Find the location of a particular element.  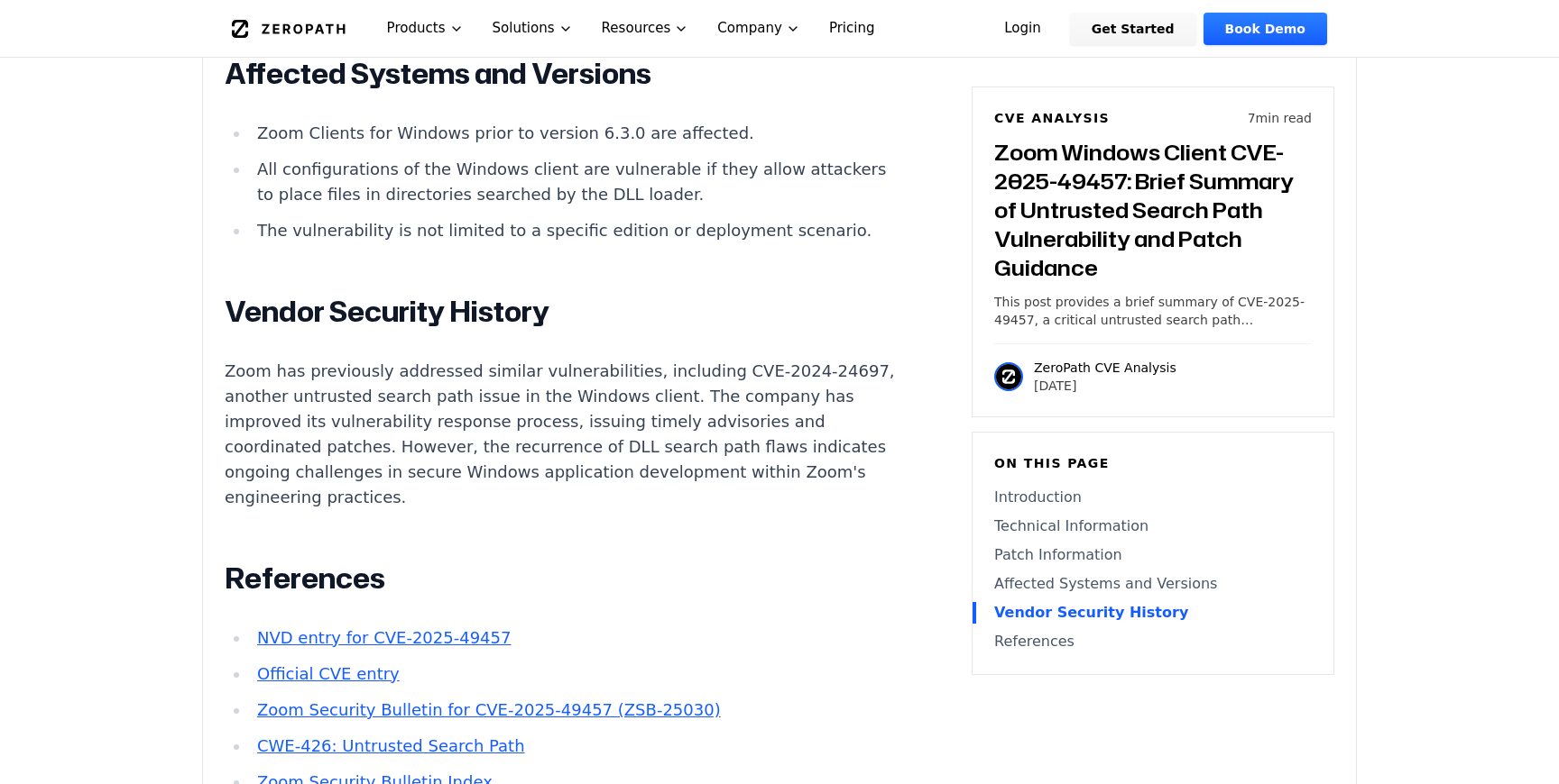

h2: Vendor Security History is located at coordinates (560, 312).